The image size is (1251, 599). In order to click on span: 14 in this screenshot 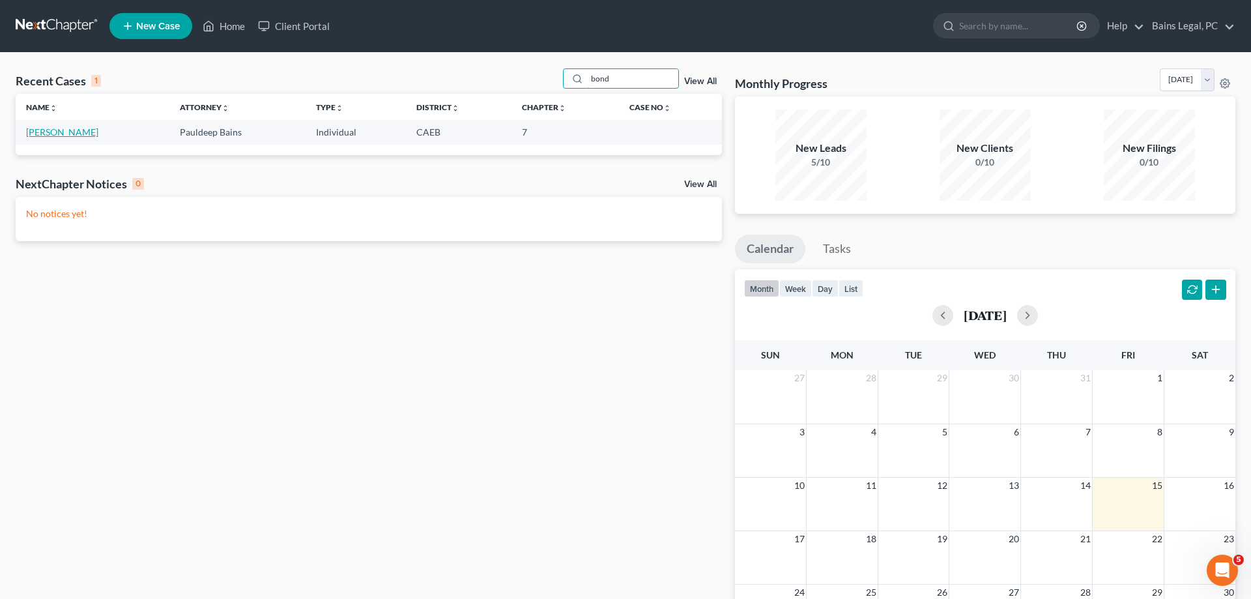, I will do `click(1086, 485)`.